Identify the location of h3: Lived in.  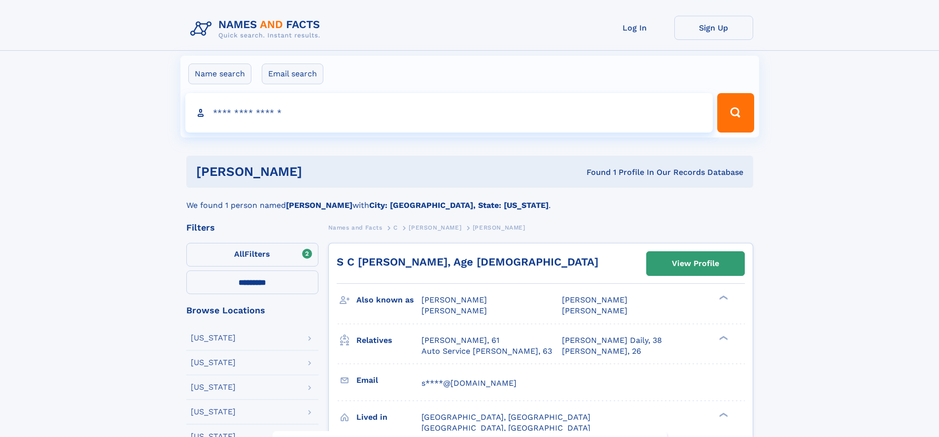
(389, 418).